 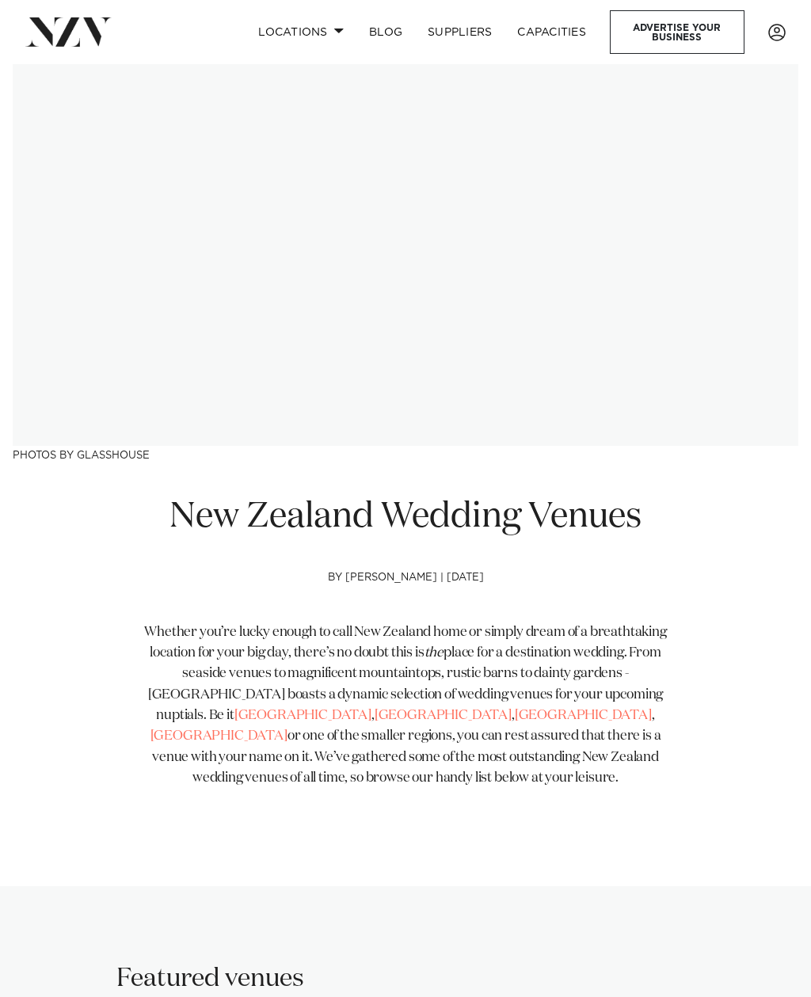 I want to click on span: the, so click(x=434, y=652).